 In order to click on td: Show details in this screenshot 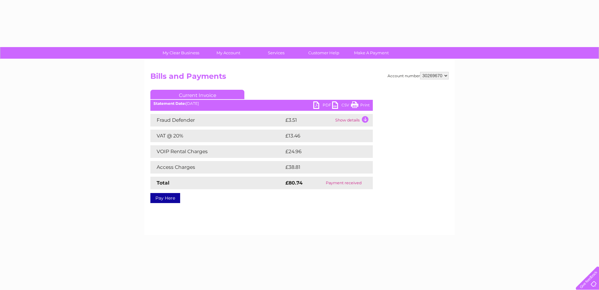, I will do `click(353, 120)`.